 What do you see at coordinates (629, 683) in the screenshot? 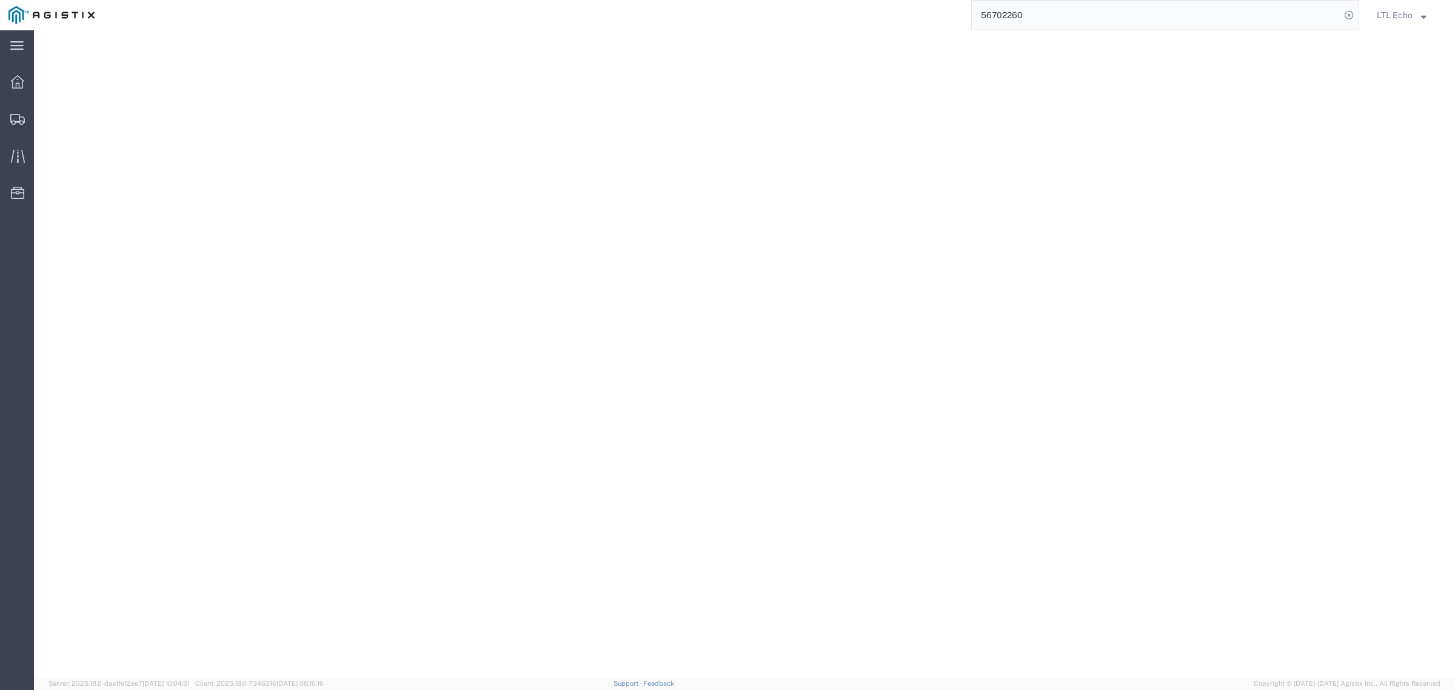
I see `a: Support` at bounding box center [629, 683].